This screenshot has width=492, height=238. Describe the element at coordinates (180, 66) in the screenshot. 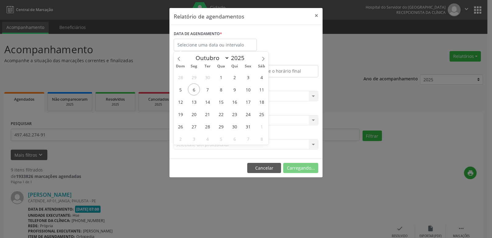

I see `span: Dom` at that location.